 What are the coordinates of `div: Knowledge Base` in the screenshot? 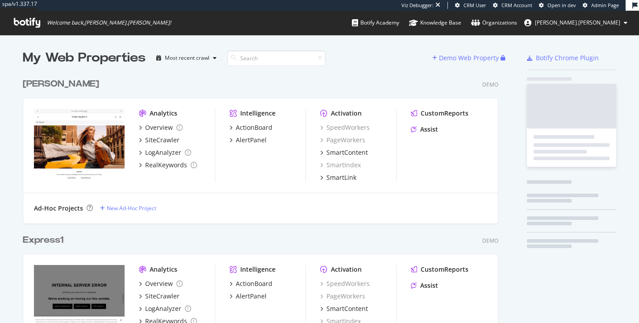 It's located at (435, 23).